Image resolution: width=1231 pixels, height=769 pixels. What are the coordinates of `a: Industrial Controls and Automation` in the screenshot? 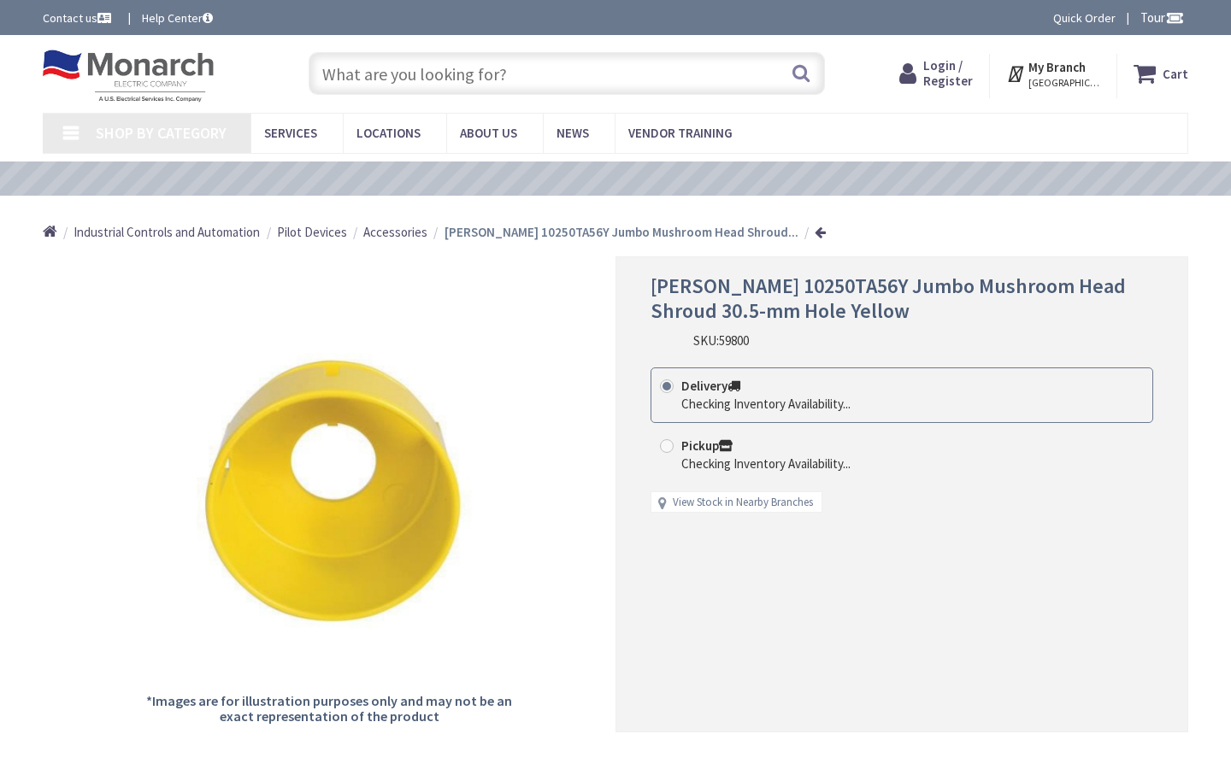 It's located at (167, 232).